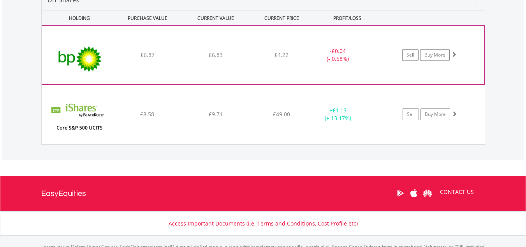 The height and width of the screenshot is (247, 526). What do you see at coordinates (148, 18) in the screenshot?
I see `div: PURCHASE VALUE` at bounding box center [148, 18].